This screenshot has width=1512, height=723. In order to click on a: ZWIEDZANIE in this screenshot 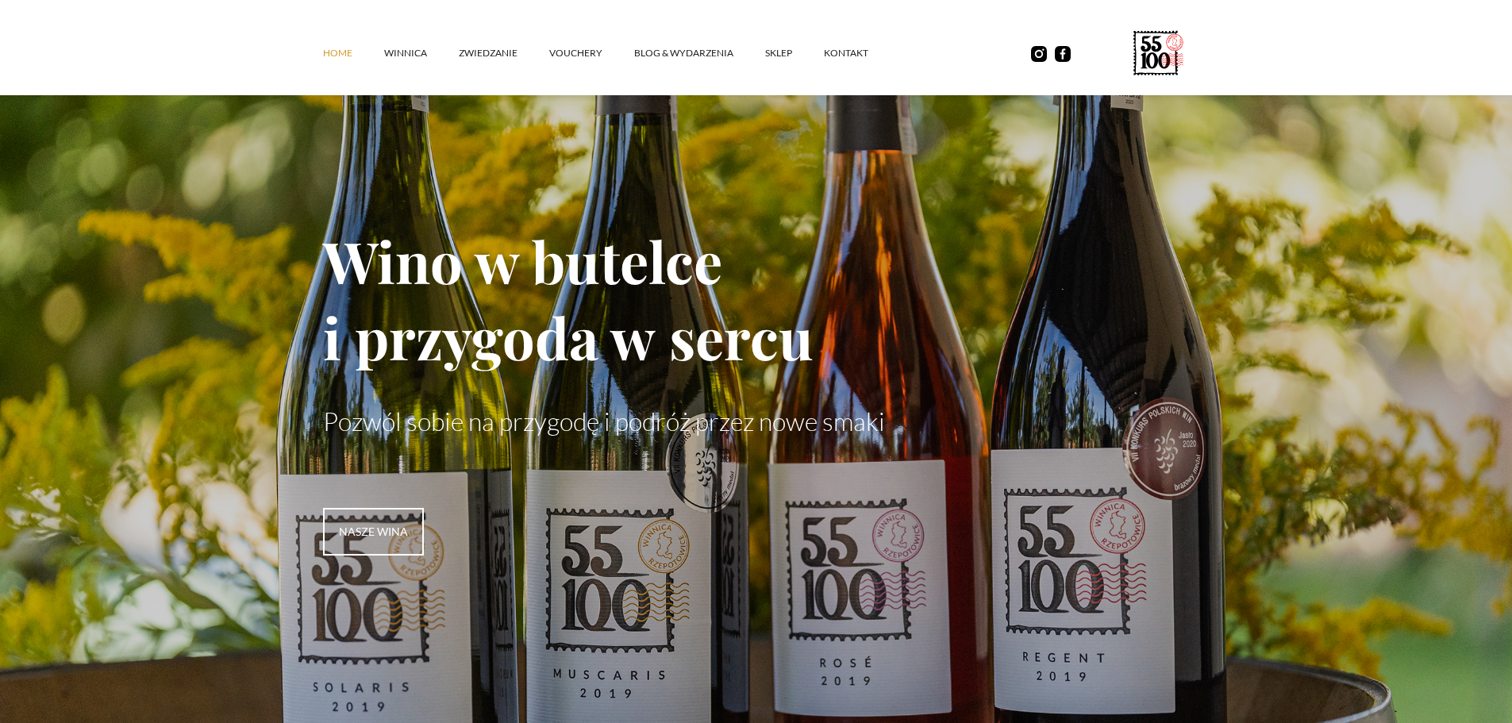, I will do `click(504, 53)`.